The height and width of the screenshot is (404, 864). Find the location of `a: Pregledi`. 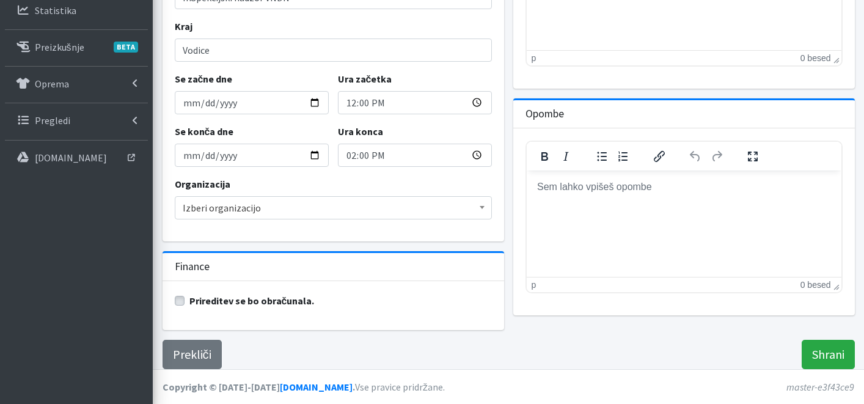

a: Pregledi is located at coordinates (76, 120).